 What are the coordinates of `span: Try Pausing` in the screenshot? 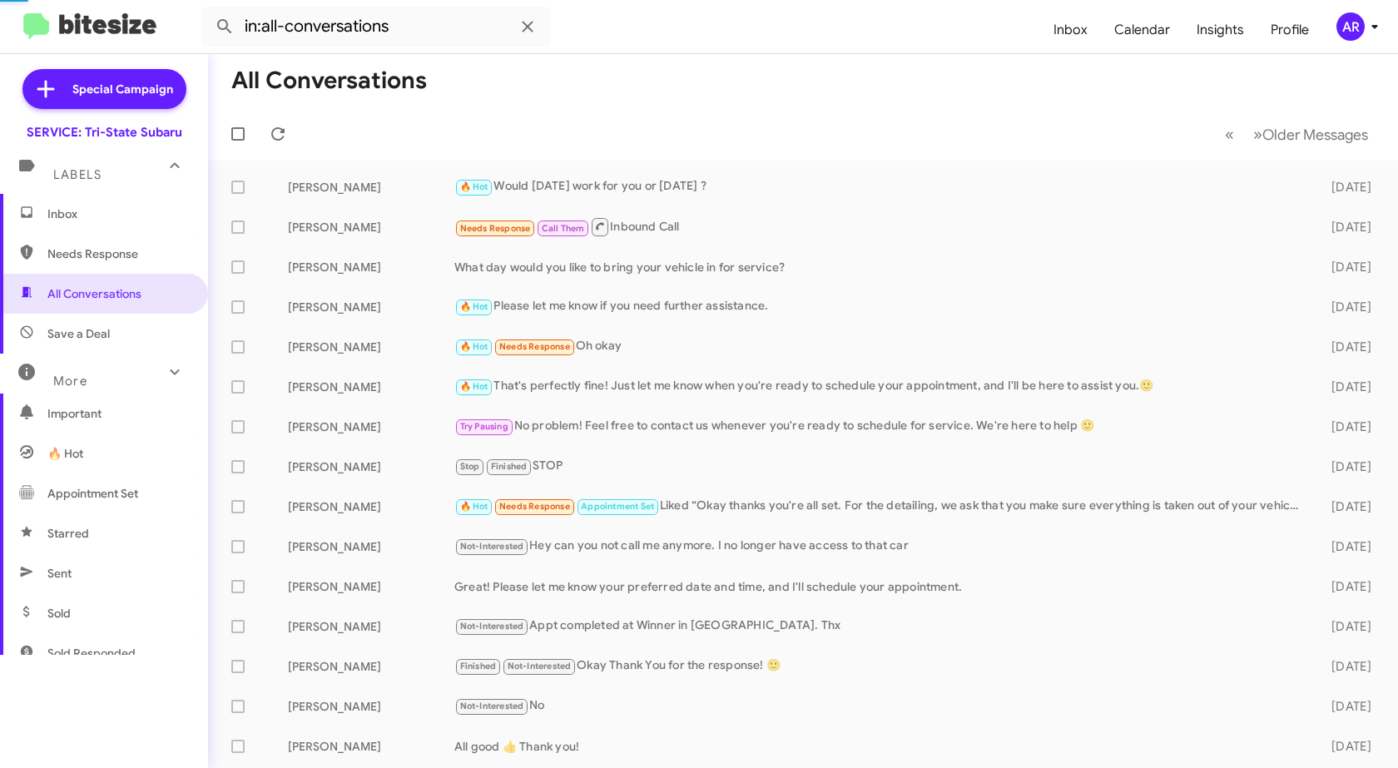 It's located at (484, 426).